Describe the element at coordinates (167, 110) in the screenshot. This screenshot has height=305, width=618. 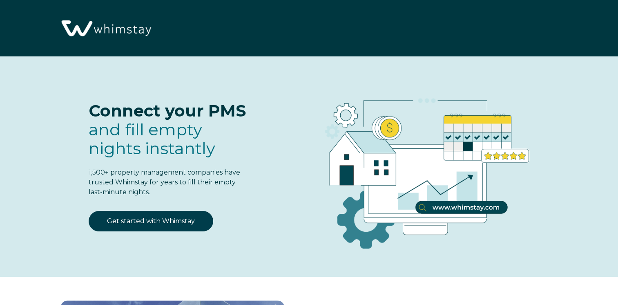
I see `span: Connect your PMS` at that location.